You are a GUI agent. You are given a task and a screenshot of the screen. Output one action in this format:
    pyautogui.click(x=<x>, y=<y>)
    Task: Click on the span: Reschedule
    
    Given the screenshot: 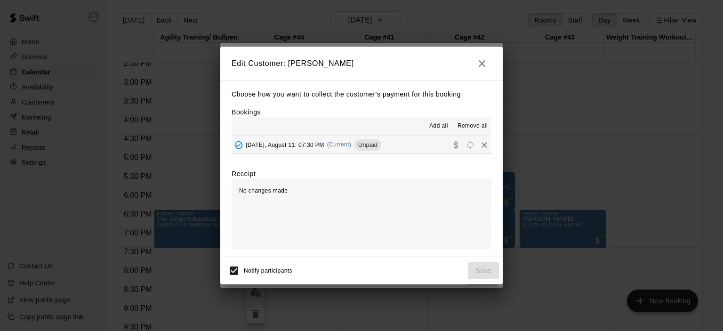 What is the action you would take?
    pyautogui.click(x=470, y=144)
    